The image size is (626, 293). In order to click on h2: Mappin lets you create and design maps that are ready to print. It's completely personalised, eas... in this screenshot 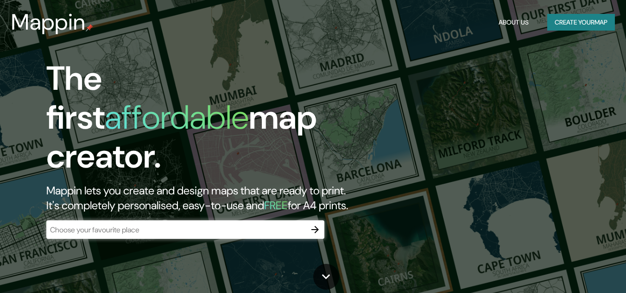, I will do `click(203, 198)`.